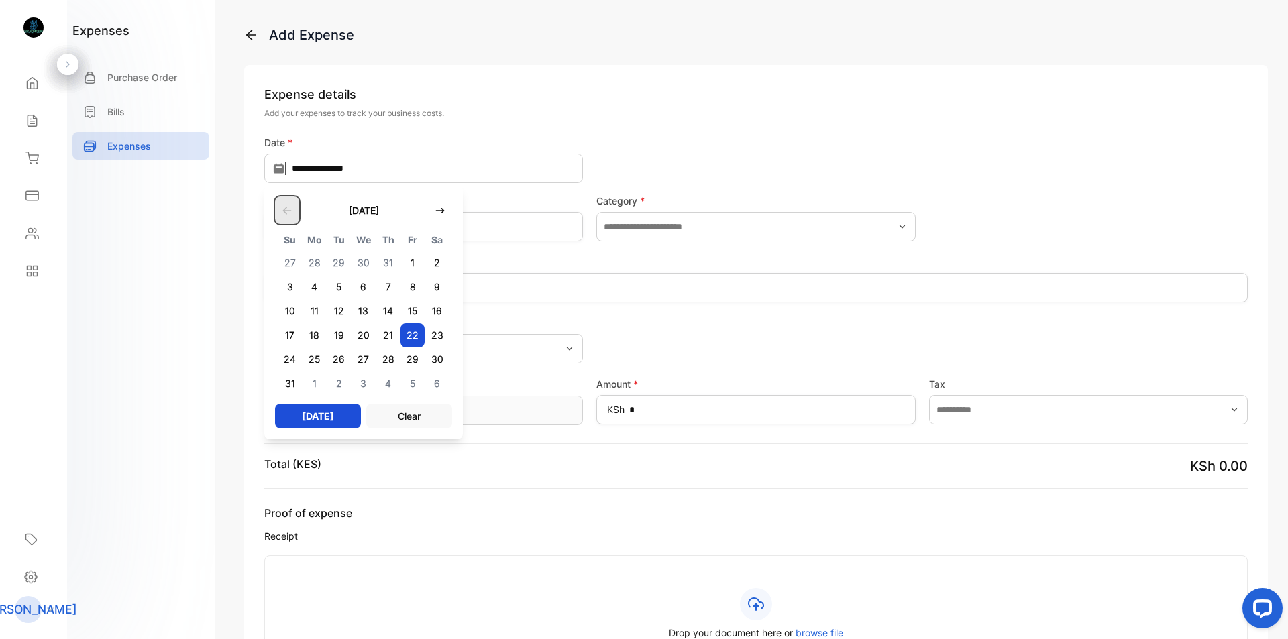 The width and height of the screenshot is (1288, 639). Describe the element at coordinates (116, 111) in the screenshot. I see `p: Bills` at that location.